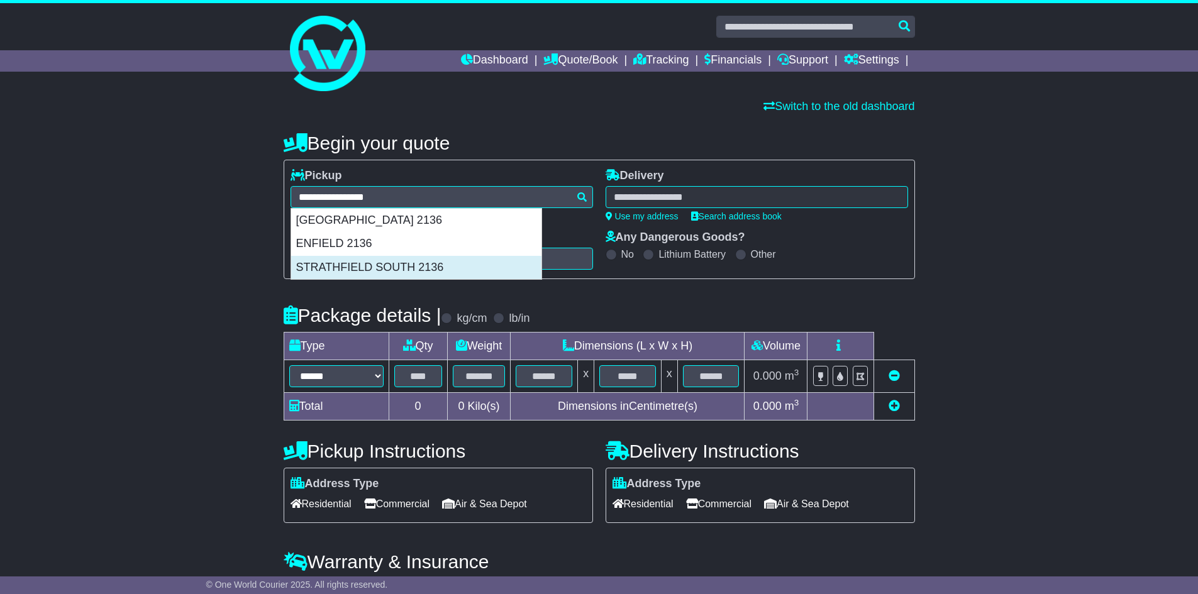  What do you see at coordinates (599, 562) in the screenshot?
I see `h4: Warranty & Insurance` at bounding box center [599, 562].